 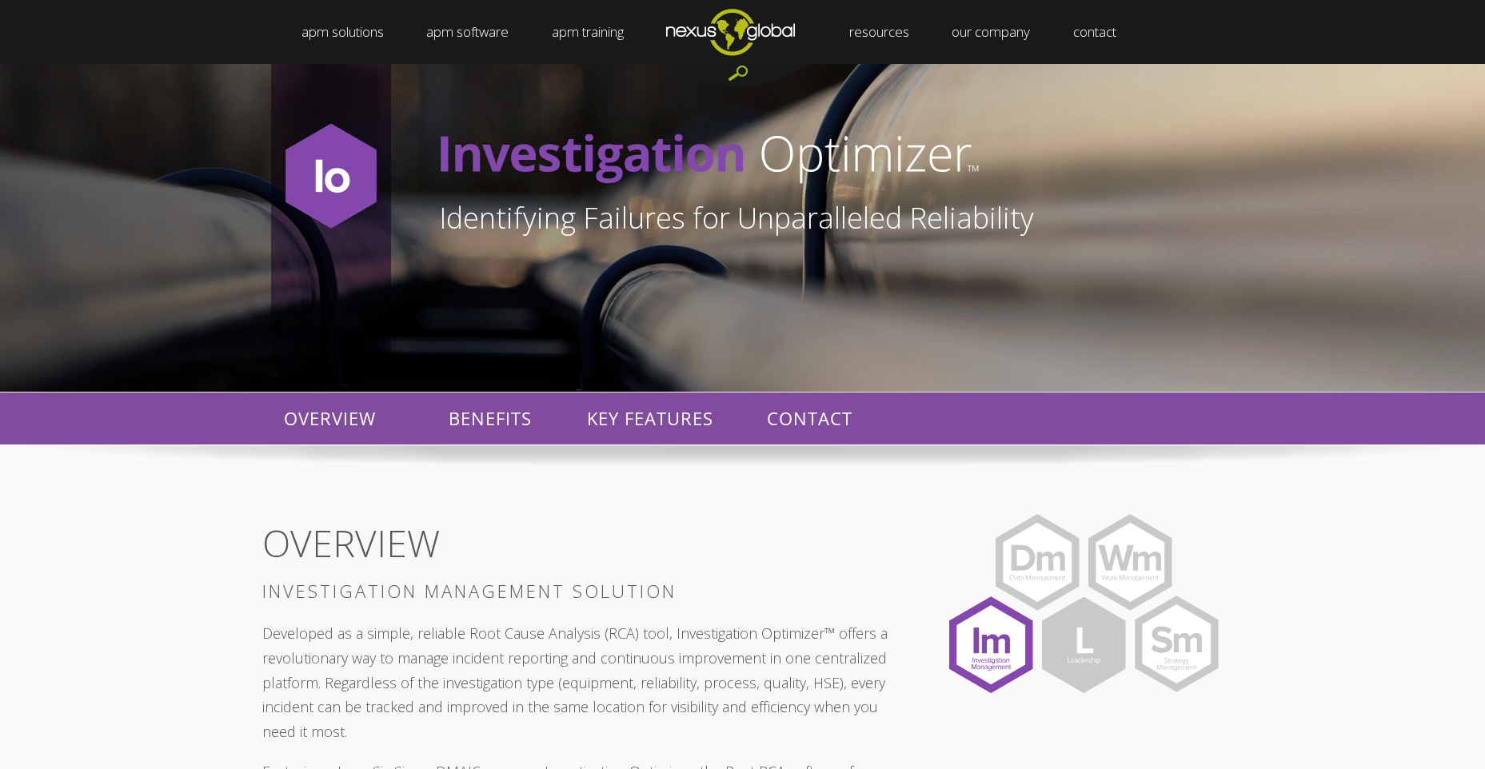 I want to click on p: OVERVIEW, so click(x=330, y=418).